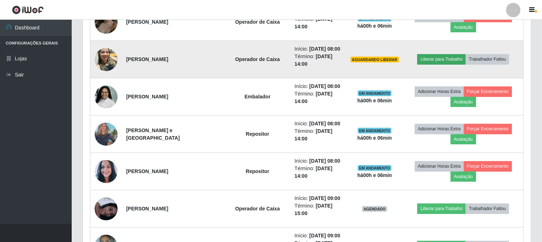 The image size is (542, 242). I want to click on img: 1751324308831.jpeg, so click(106, 134).